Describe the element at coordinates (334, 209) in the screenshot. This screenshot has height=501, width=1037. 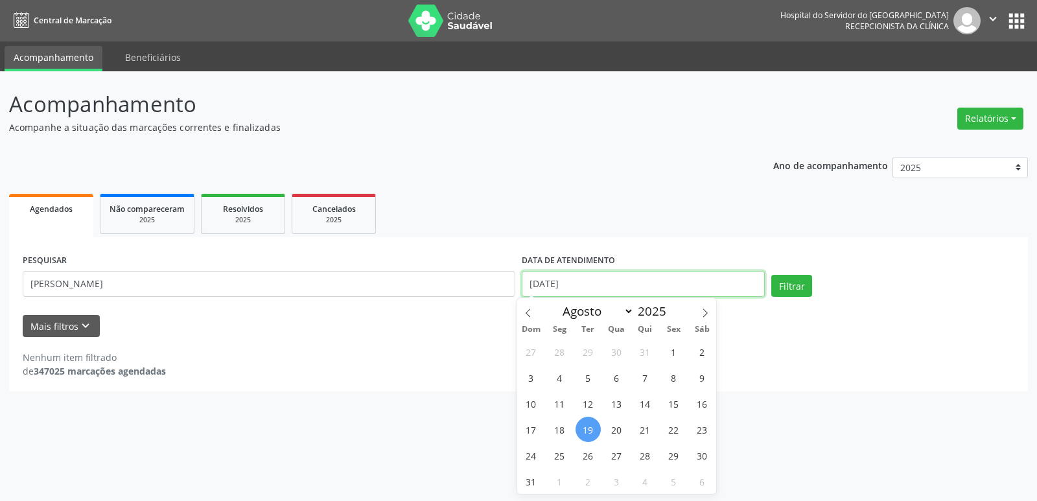
I see `span: Cancelados` at that location.